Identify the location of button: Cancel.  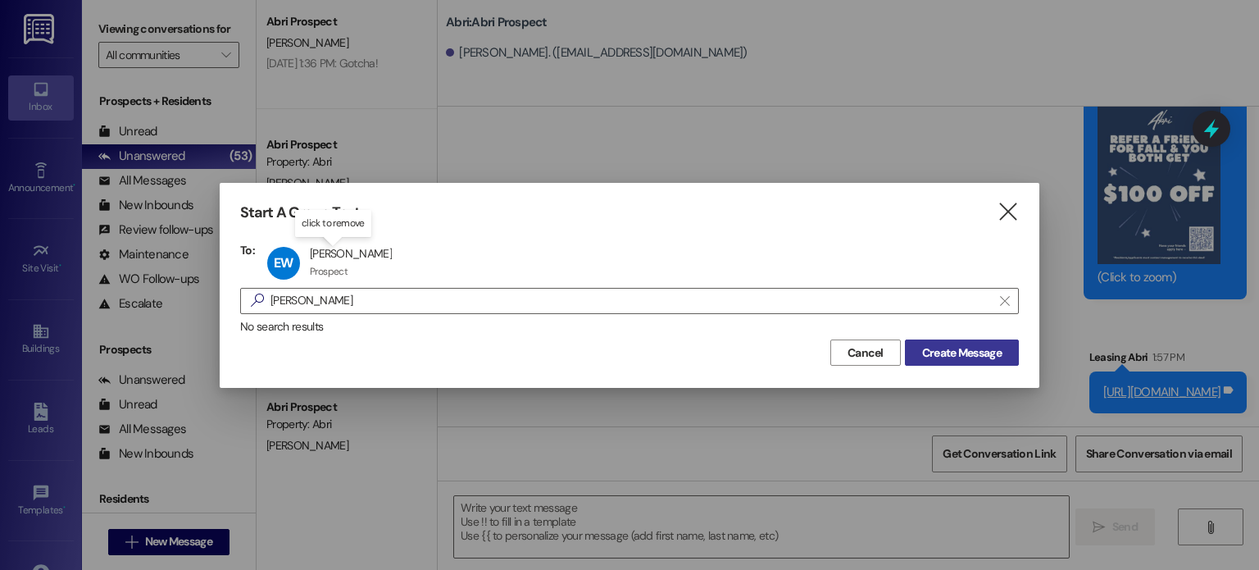
(866, 353).